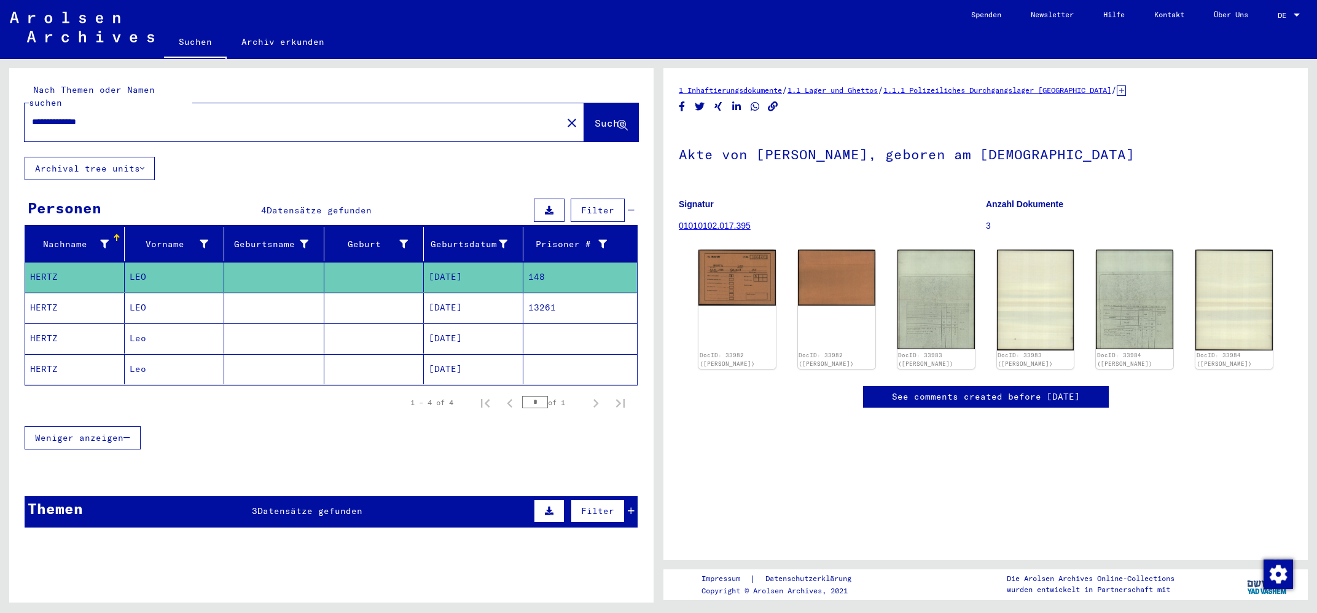  I want to click on mat-header-cell: Geburt‏, so click(374, 244).